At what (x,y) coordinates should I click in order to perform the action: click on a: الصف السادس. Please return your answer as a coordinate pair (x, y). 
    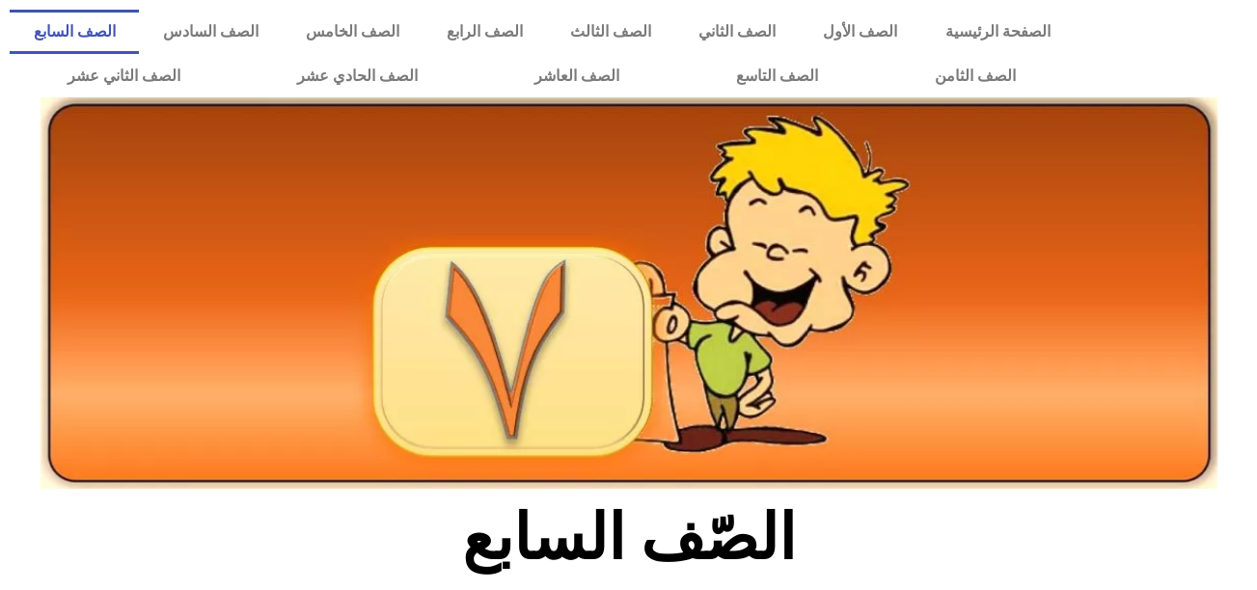
    Looking at the image, I should click on (210, 32).